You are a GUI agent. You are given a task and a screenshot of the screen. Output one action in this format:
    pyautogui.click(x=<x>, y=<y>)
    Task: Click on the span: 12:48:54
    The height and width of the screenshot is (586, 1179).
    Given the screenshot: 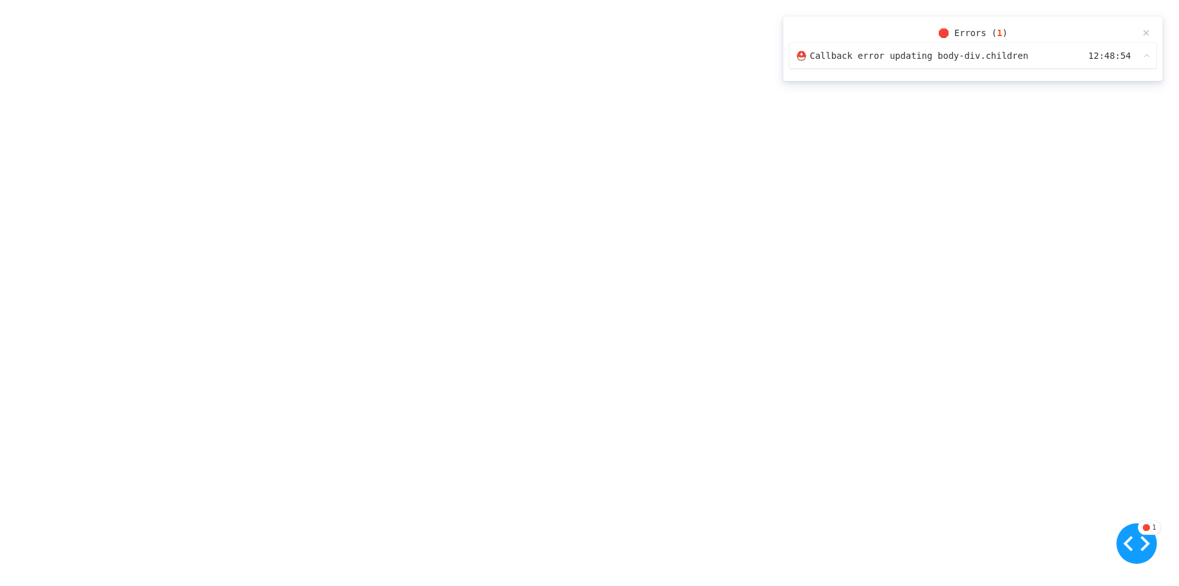 What is the action you would take?
    pyautogui.click(x=1110, y=56)
    